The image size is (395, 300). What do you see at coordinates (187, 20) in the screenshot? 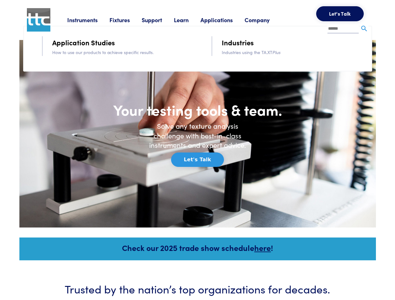
I see `a: Learn` at bounding box center [187, 20].